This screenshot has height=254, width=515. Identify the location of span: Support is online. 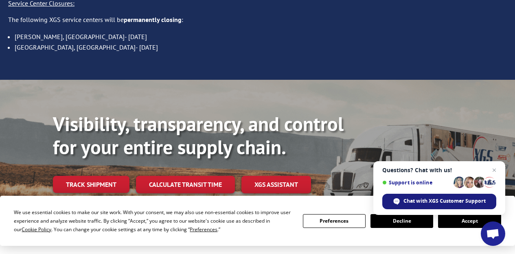
(416, 182).